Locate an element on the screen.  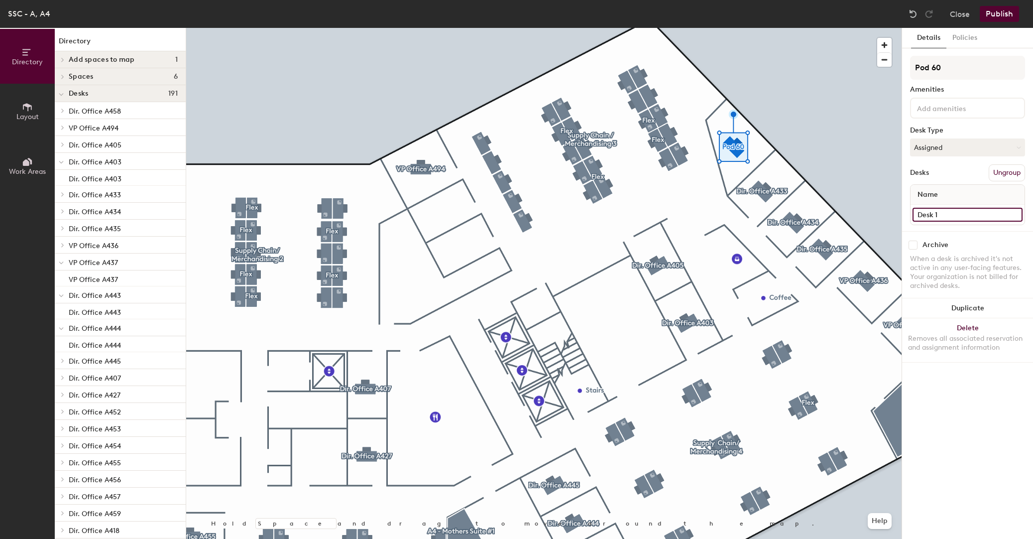
button: Details is located at coordinates (928, 38).